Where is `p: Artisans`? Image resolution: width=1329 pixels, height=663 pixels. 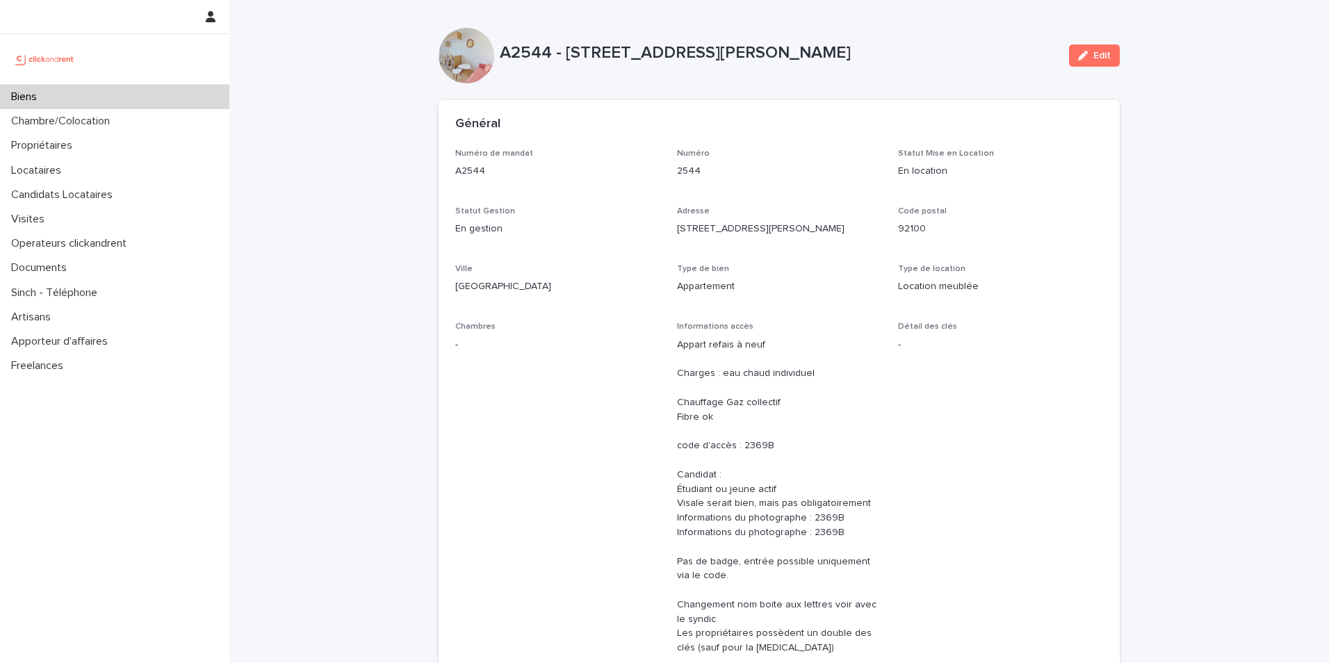 p: Artisans is located at coordinates (33, 317).